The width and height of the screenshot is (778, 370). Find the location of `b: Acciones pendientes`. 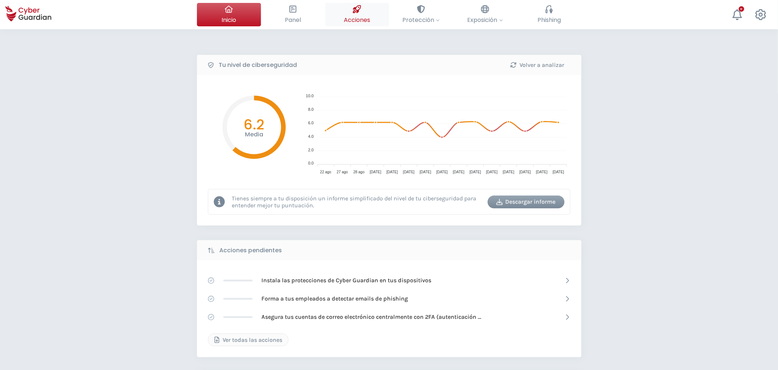

b: Acciones pendientes is located at coordinates (251, 251).